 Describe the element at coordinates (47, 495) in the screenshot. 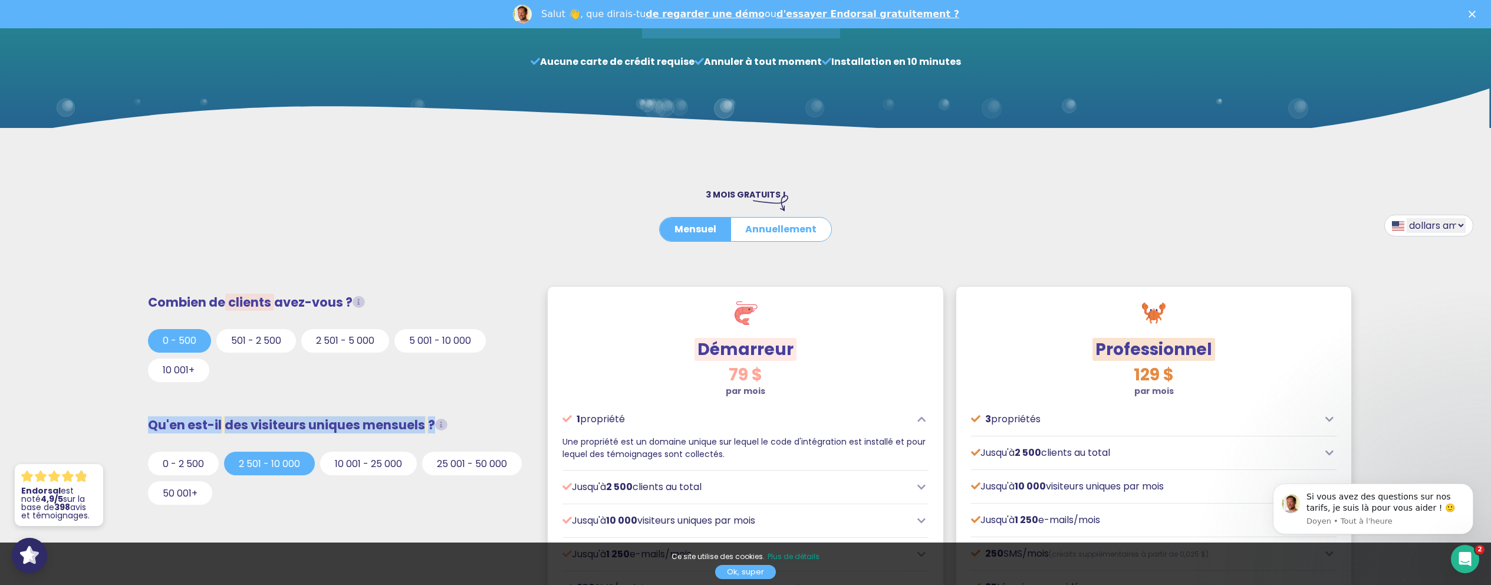

I see `font: est noté` at that location.